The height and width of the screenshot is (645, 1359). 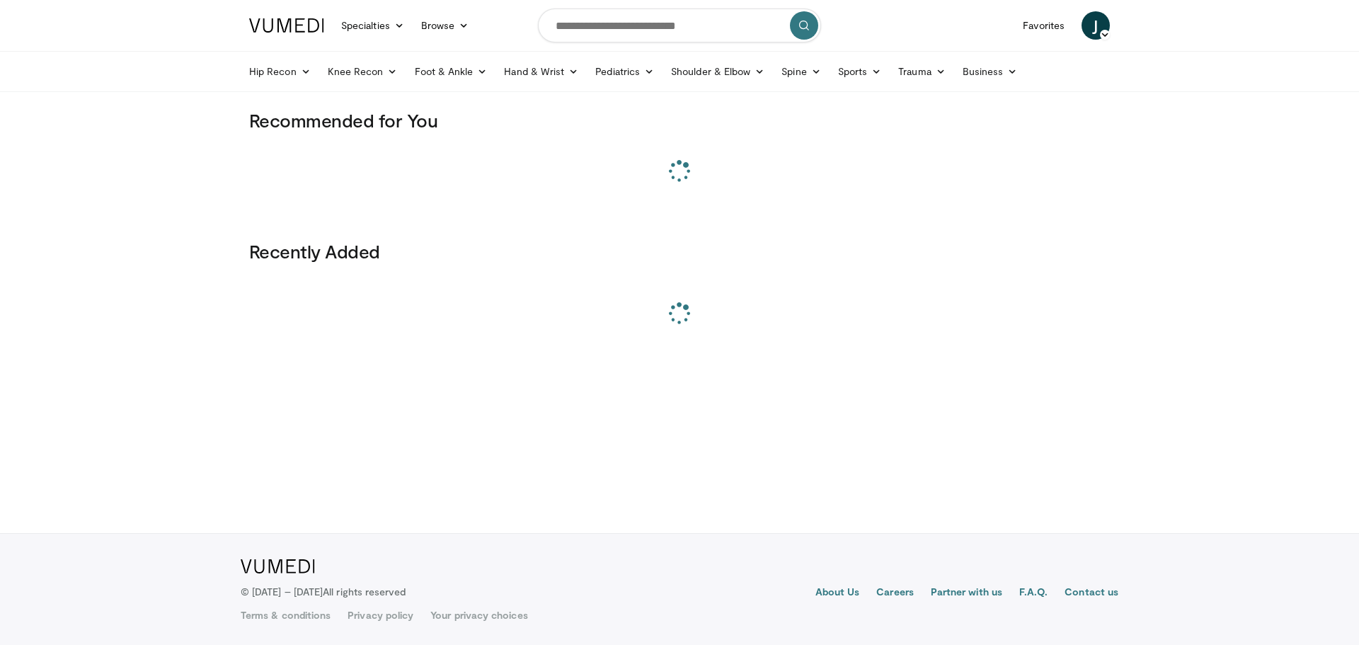 What do you see at coordinates (860, 72) in the screenshot?
I see `a: Sports` at bounding box center [860, 72].